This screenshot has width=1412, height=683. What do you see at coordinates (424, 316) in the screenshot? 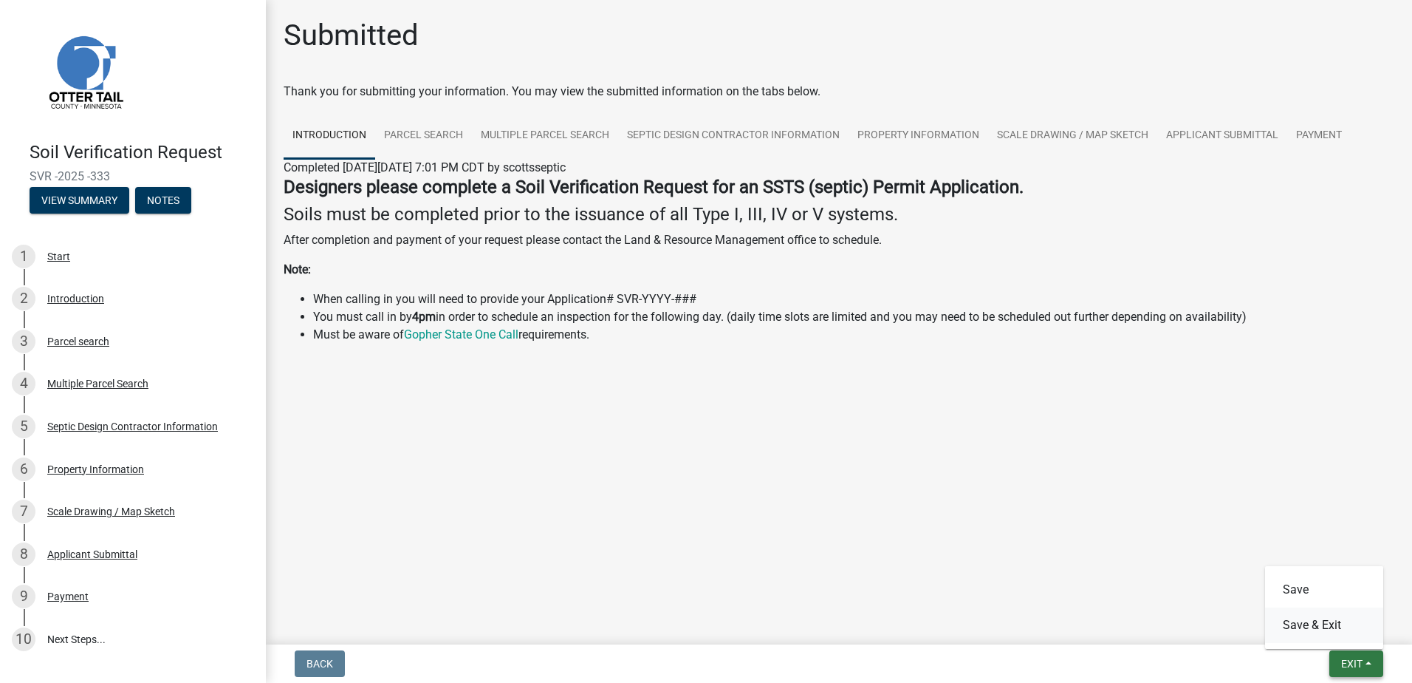
I see `strong: 4pm` at bounding box center [424, 316].